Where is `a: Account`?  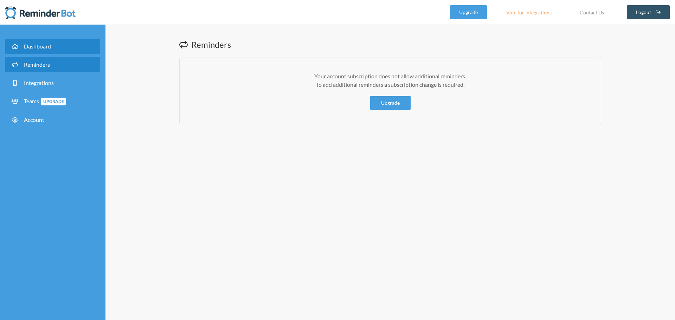 a: Account is located at coordinates (53, 120).